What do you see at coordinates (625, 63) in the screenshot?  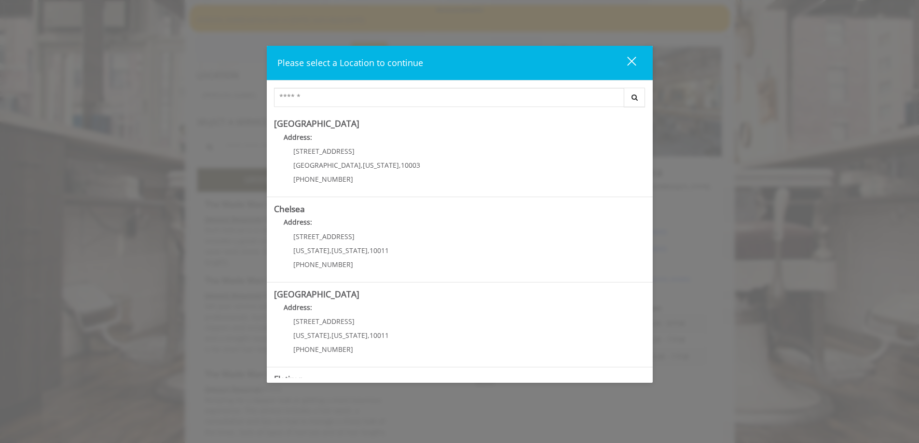 I see `button: close dialog` at bounding box center [625, 63].